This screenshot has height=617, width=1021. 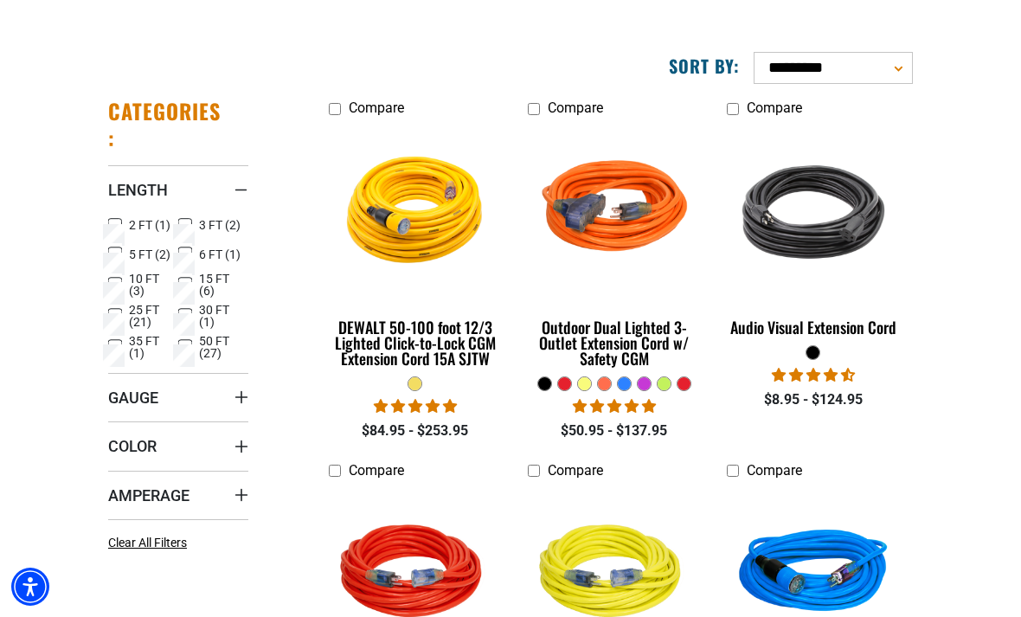 I want to click on span: 35 FT (1), so click(x=150, y=347).